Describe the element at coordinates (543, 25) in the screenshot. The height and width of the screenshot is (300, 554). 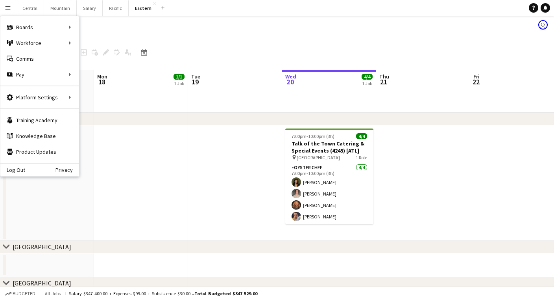
I see `app-user-avatar: Michael Bourie` at that location.